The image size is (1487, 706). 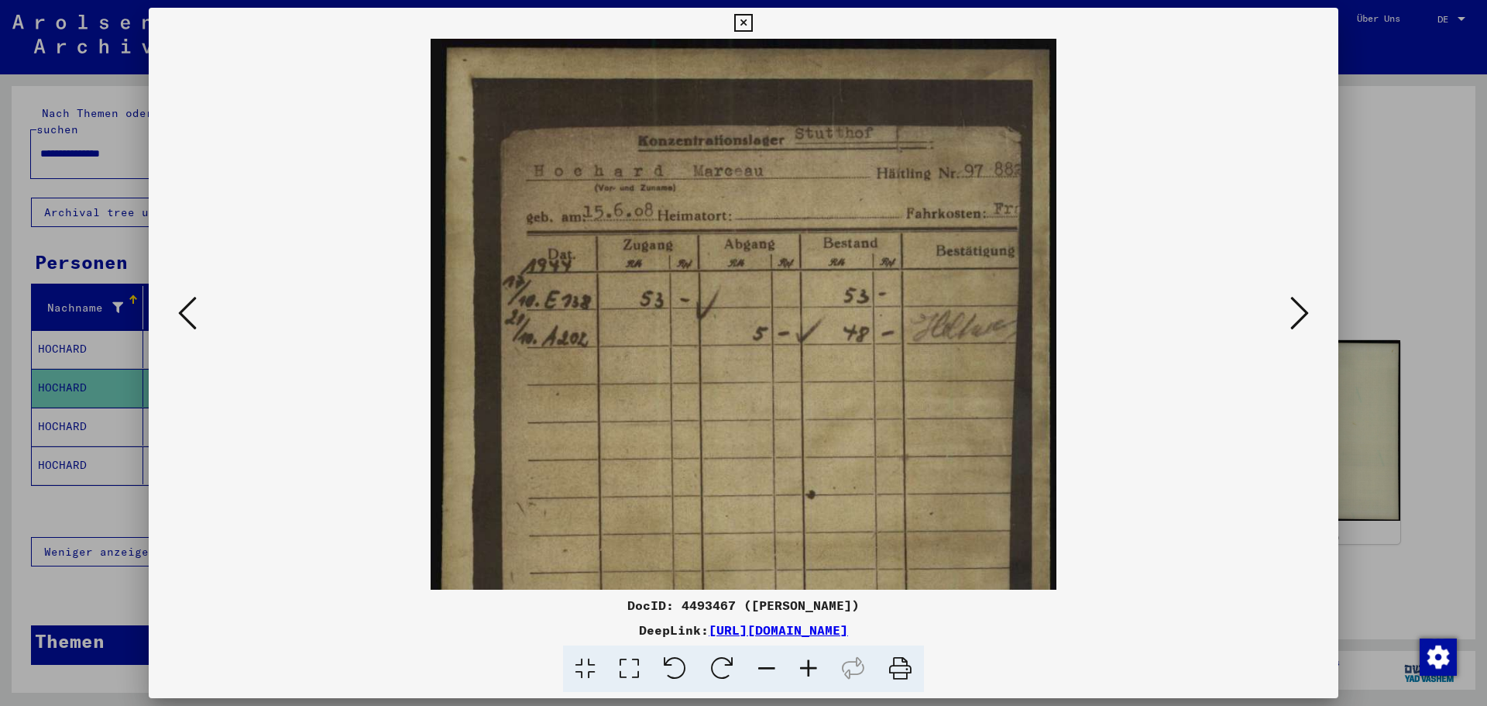 What do you see at coordinates (1438, 657) in the screenshot?
I see `img: Zustimmung ändern` at bounding box center [1438, 657].